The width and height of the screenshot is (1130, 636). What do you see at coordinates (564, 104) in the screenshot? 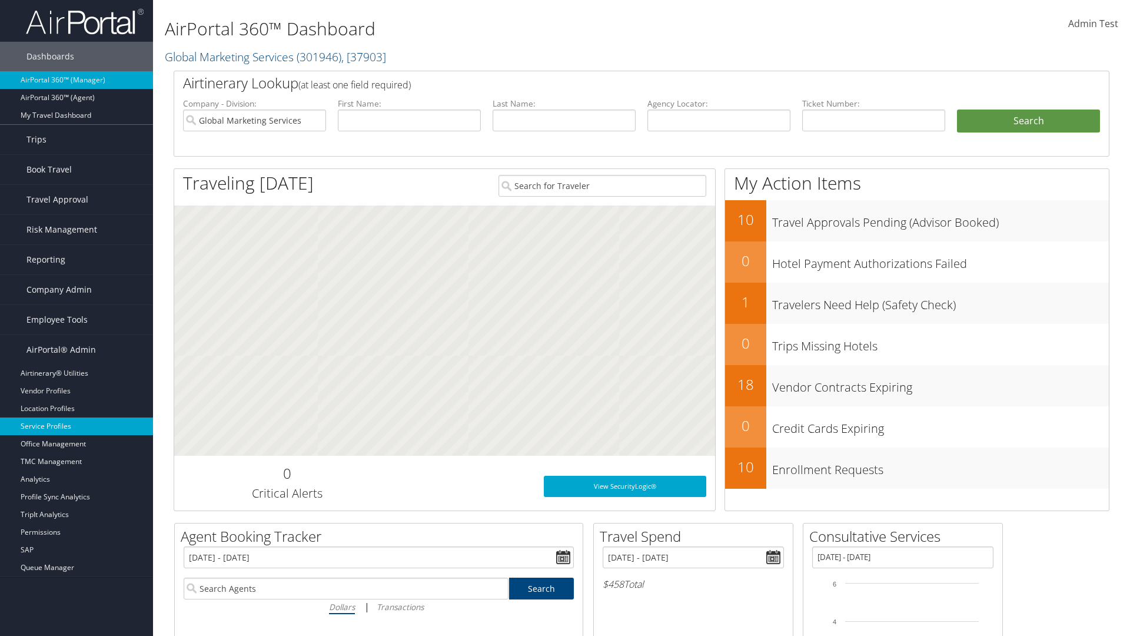
I see `label: Last Name:` at bounding box center [564, 104].